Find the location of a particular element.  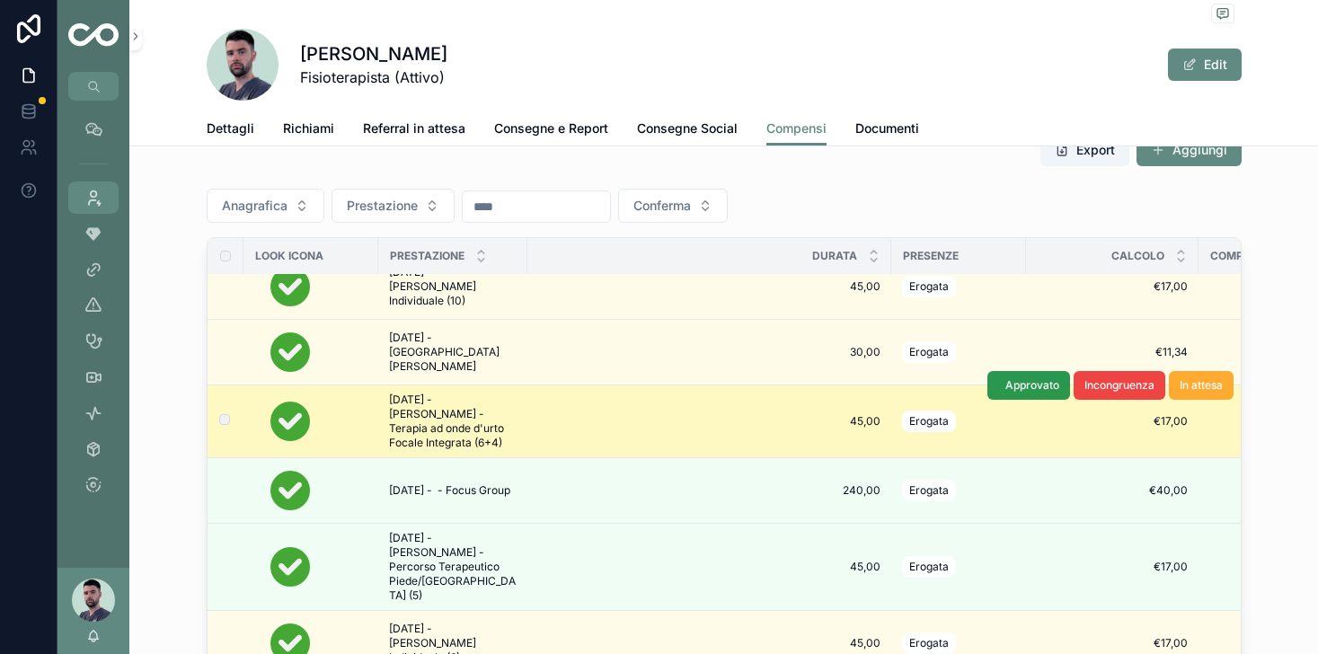

a: Consegne e Report is located at coordinates (551, 130).